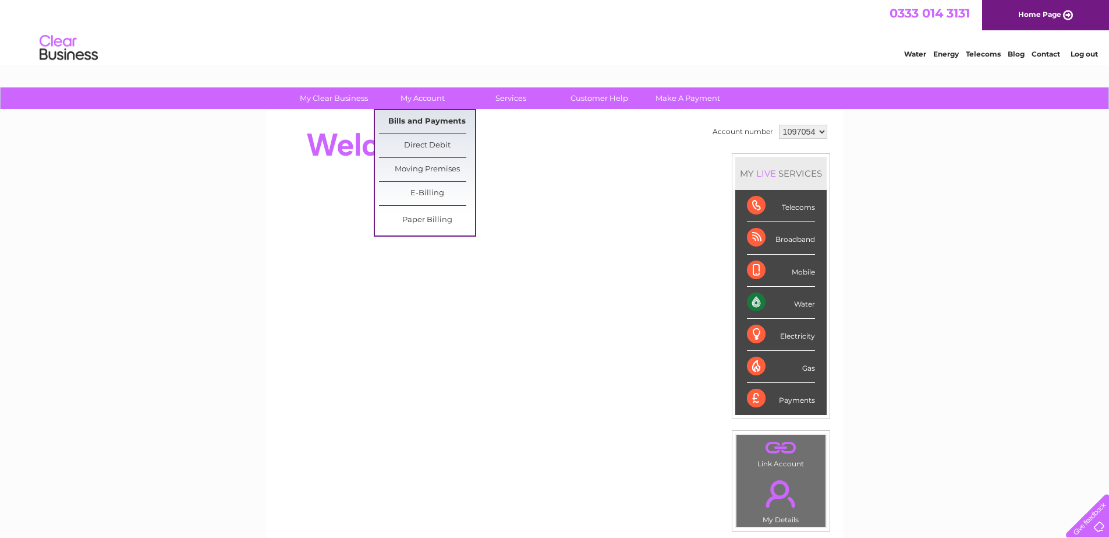 The image size is (1109, 538). I want to click on td: My Details, so click(781, 499).